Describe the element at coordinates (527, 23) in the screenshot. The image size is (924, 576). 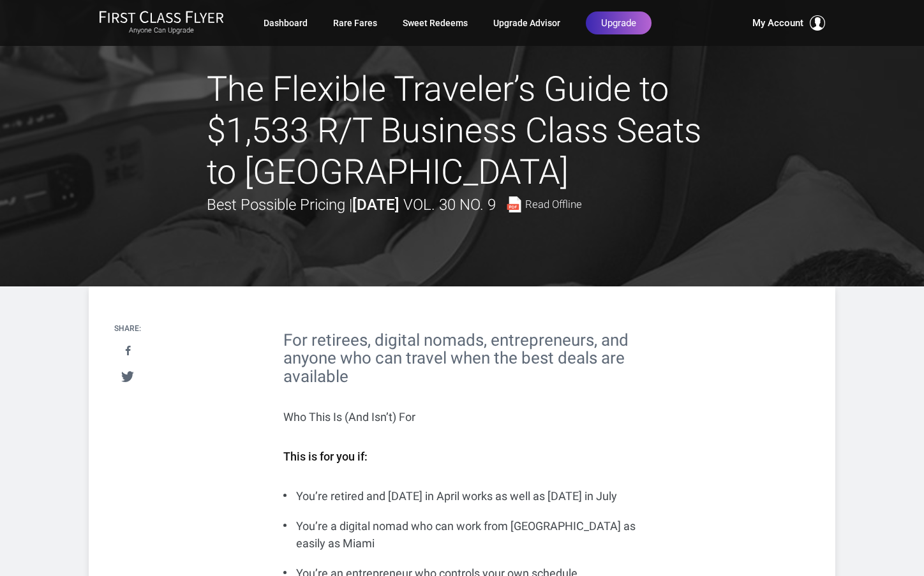
I see `a: Upgrade Advisor` at that location.